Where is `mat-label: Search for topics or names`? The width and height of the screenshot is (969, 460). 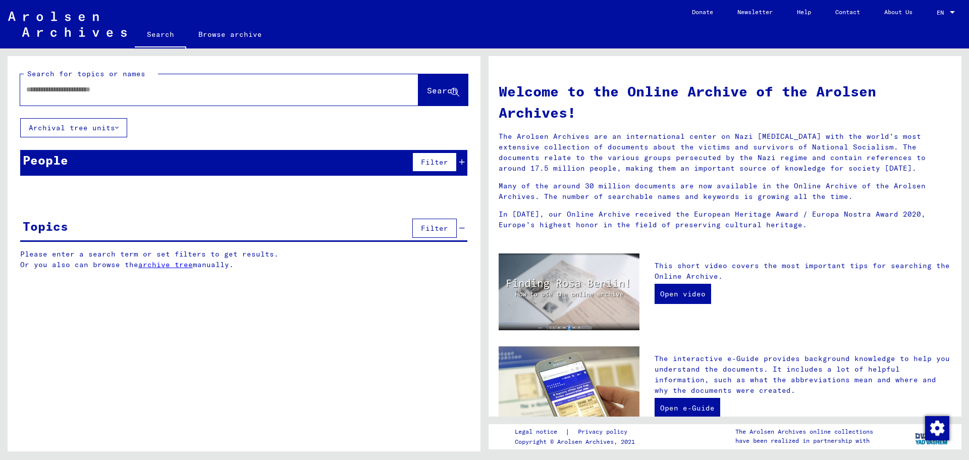
mat-label: Search for topics or names is located at coordinates (86, 74).